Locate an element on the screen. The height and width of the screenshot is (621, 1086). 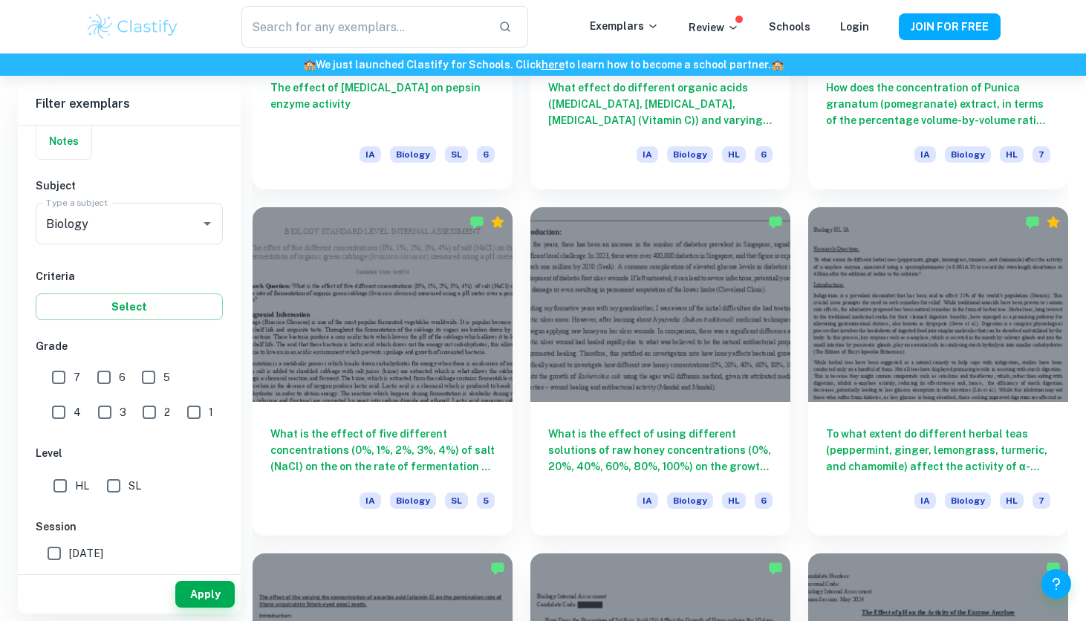
a: JOIN FOR FREE is located at coordinates (949, 27).